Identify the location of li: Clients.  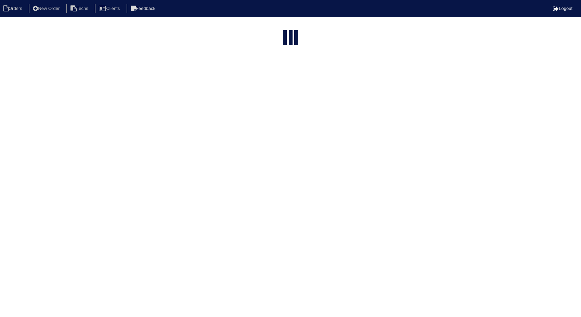
(110, 9).